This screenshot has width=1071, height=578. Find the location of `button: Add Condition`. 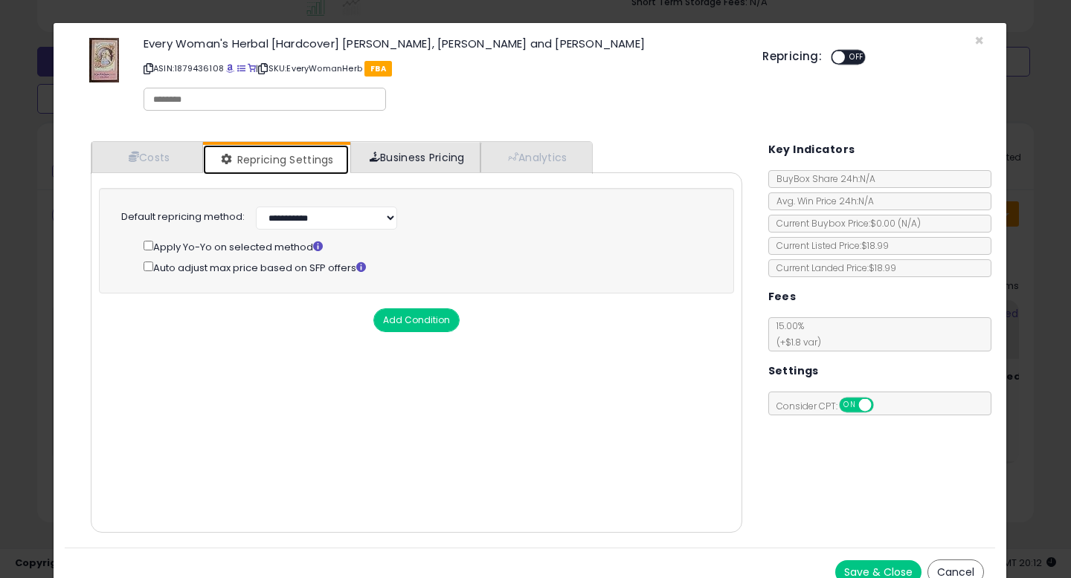

button: Add Condition is located at coordinates (416, 320).